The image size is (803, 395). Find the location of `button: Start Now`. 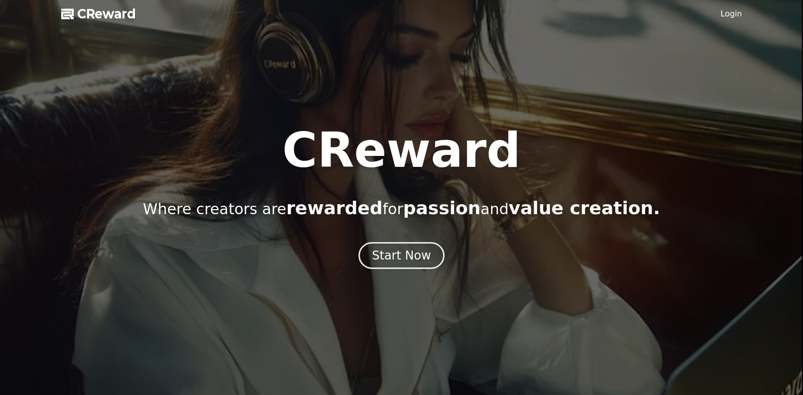

button: Start Now is located at coordinates (401, 255).